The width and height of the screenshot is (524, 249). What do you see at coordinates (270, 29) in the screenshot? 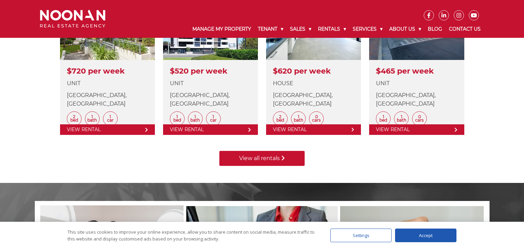
I see `a: Tenant` at bounding box center [270, 29].